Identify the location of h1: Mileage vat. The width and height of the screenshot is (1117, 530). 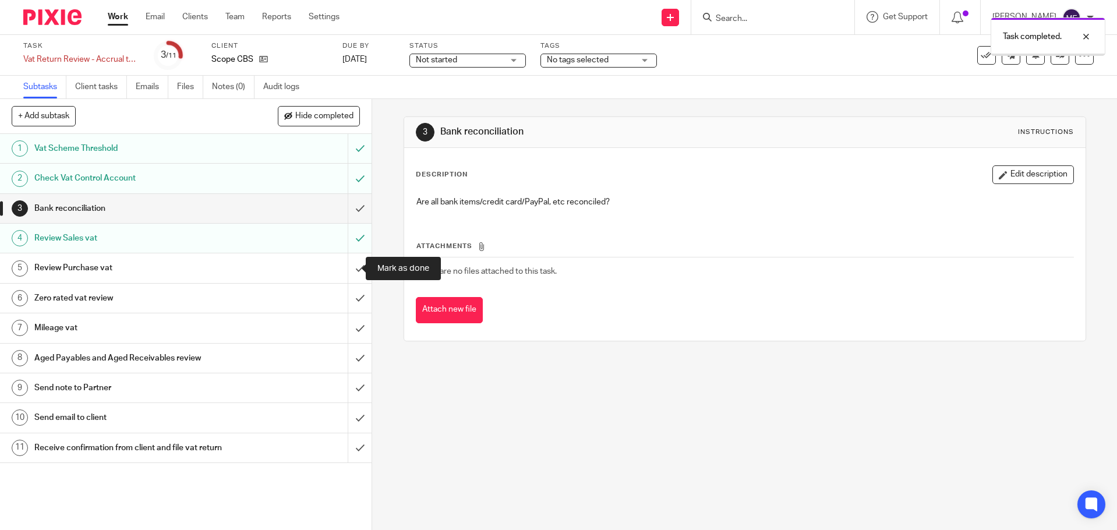
(135, 328).